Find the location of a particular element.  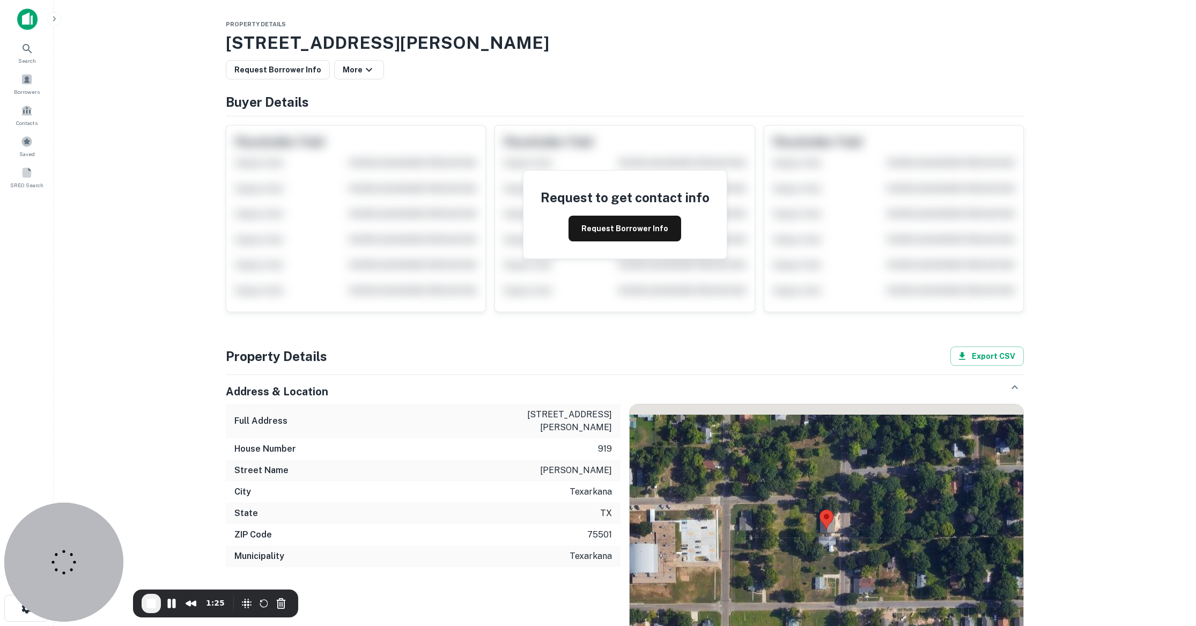

h6: House Number is located at coordinates (265, 449).